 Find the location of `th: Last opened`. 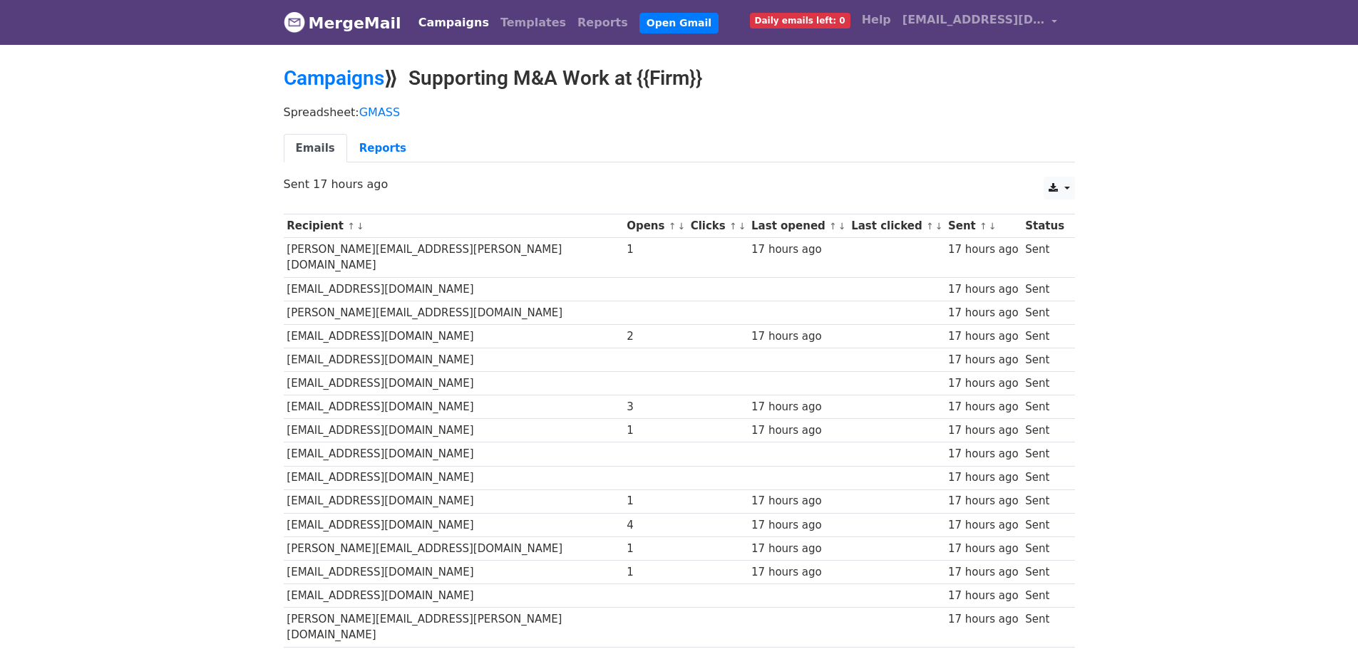

th: Last opened is located at coordinates (798, 226).